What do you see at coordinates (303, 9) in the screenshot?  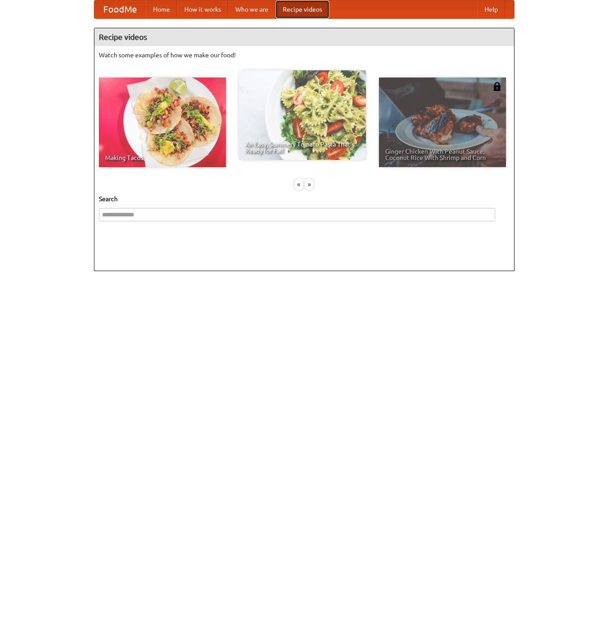 I see `a: Recipe videos` at bounding box center [303, 9].